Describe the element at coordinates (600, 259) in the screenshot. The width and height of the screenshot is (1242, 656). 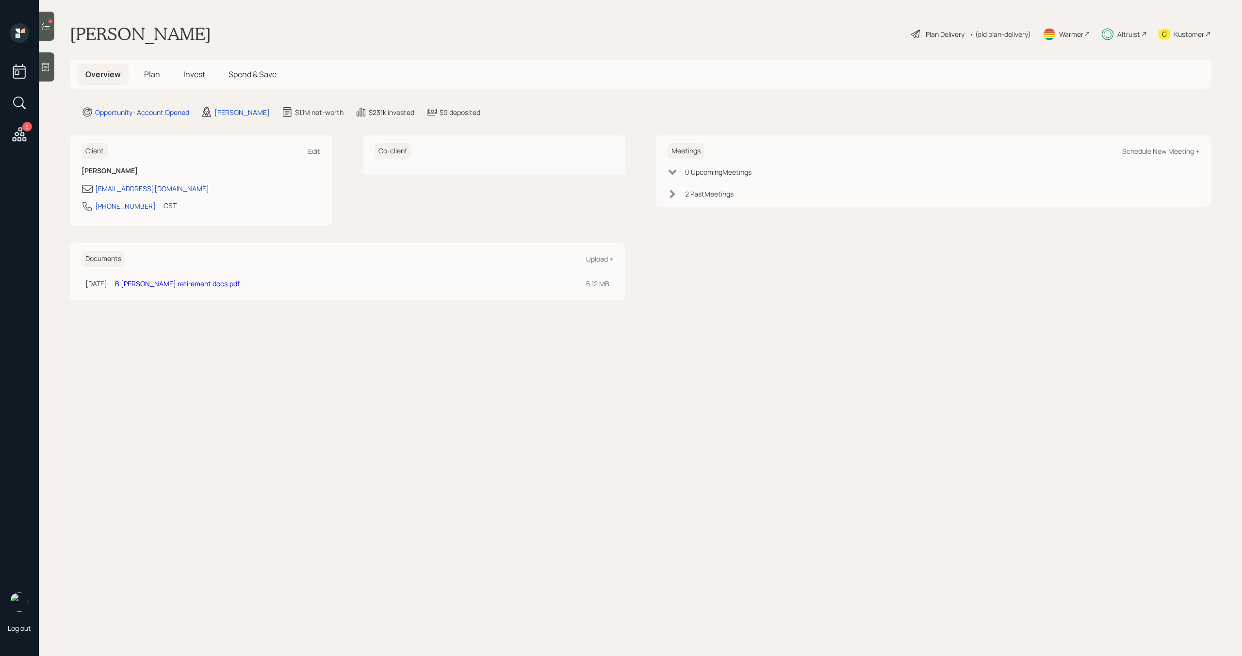
I see `div: Upload +` at that location.